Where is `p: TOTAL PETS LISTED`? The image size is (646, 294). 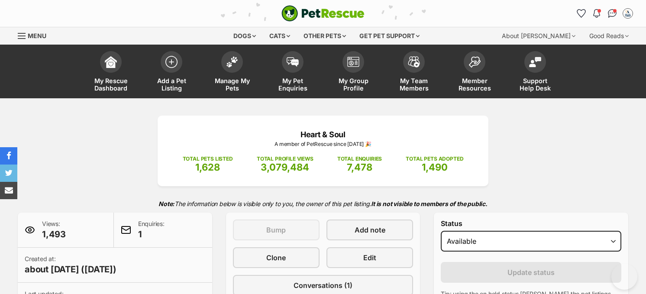
p: TOTAL PETS LISTED is located at coordinates (208, 159).